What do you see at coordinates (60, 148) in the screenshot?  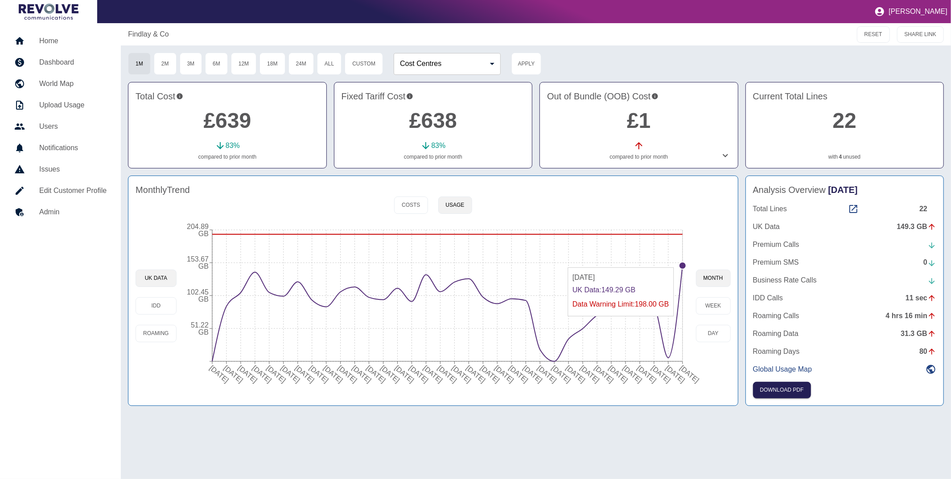 I see `a: Notifications` at bounding box center [60, 148].